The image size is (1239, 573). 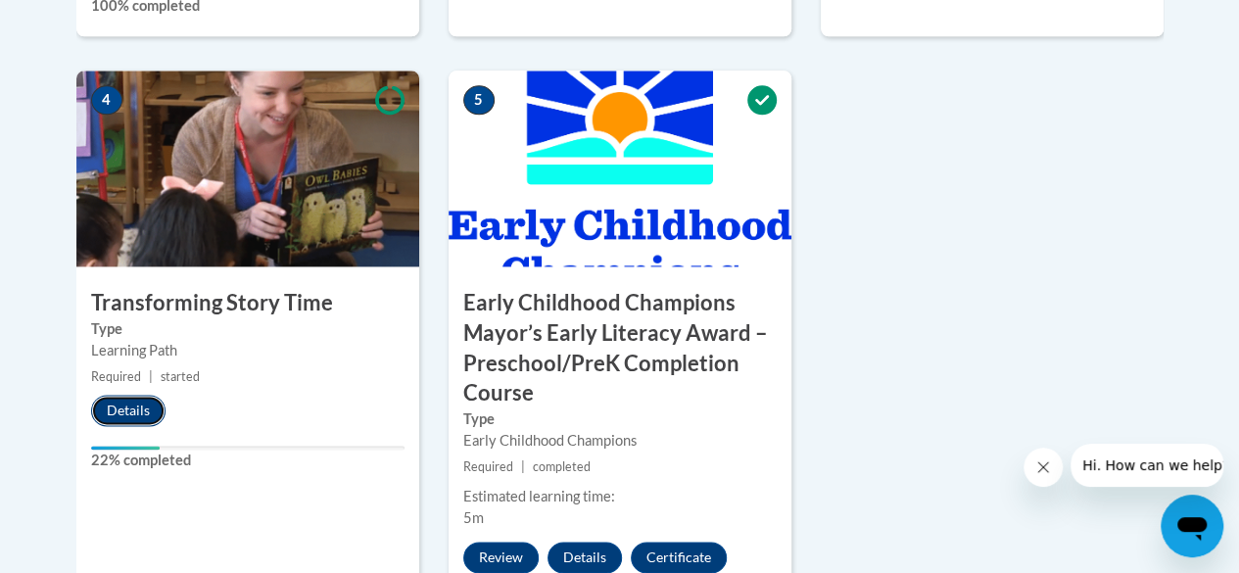 I want to click on span: 5m, so click(x=473, y=517).